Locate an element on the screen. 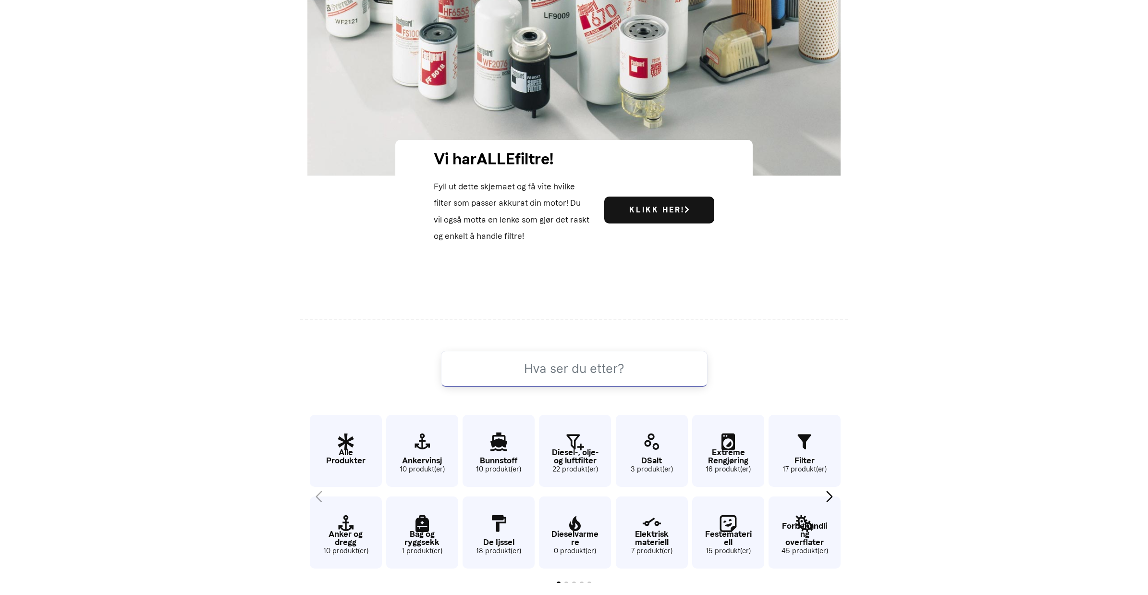 The image size is (1148, 595). div: 12 / 62 is located at coordinates (727, 531).